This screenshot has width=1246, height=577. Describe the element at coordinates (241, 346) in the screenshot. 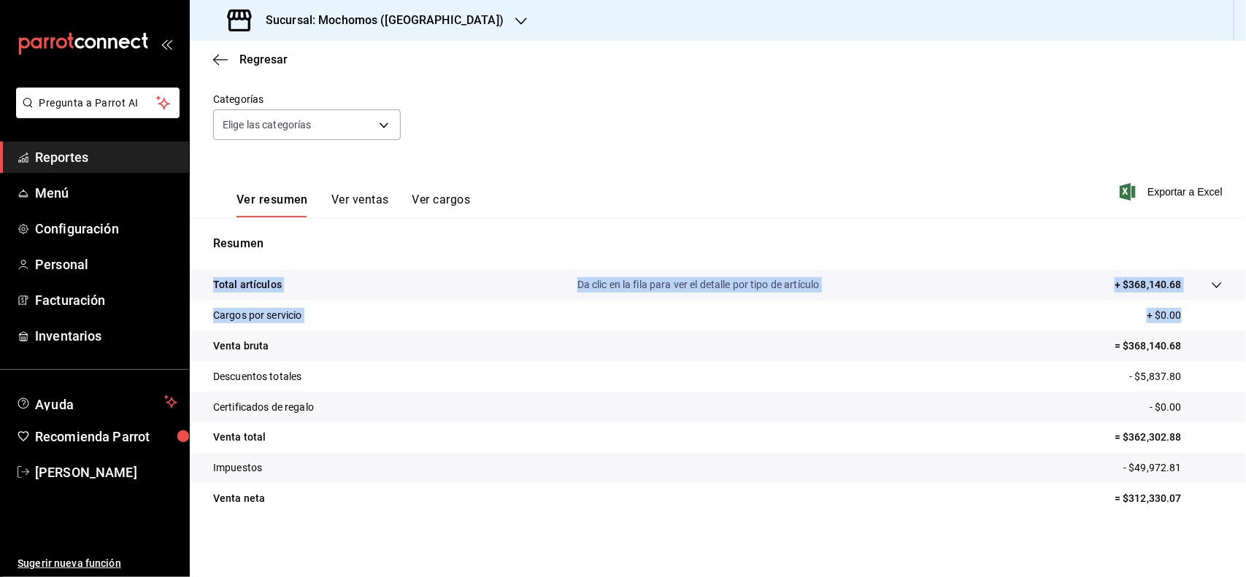

I see `p: Venta bruta` at that location.